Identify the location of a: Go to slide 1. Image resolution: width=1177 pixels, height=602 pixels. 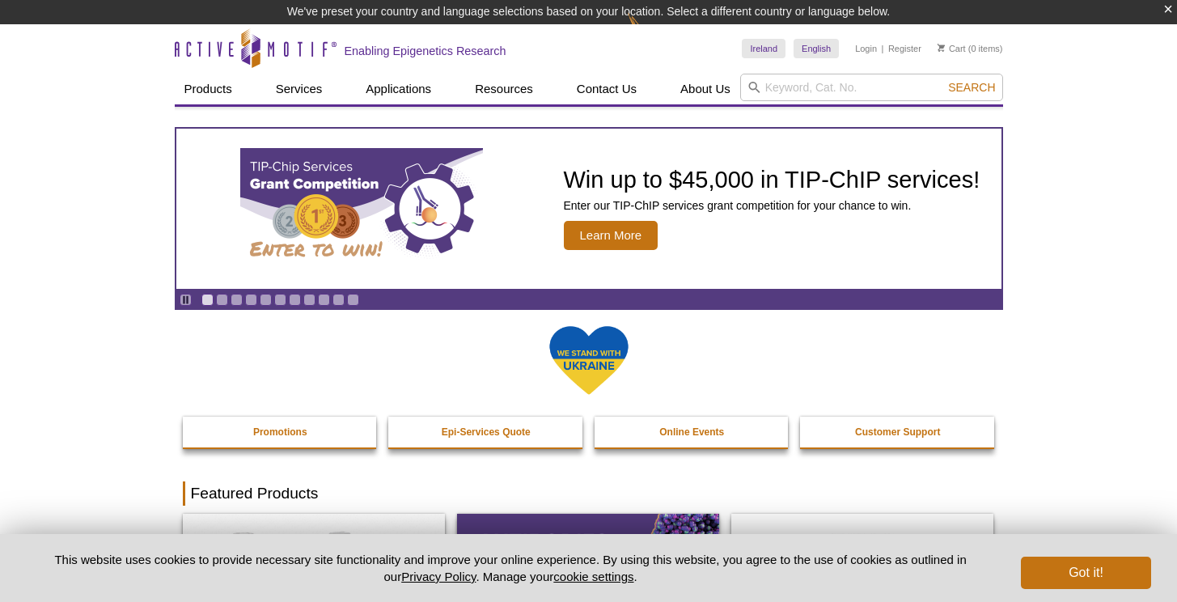
(207, 299).